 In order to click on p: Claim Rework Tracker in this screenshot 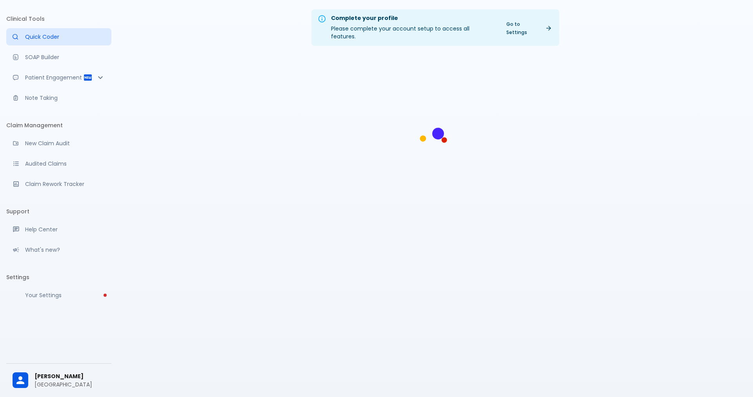, I will do `click(65, 184)`.